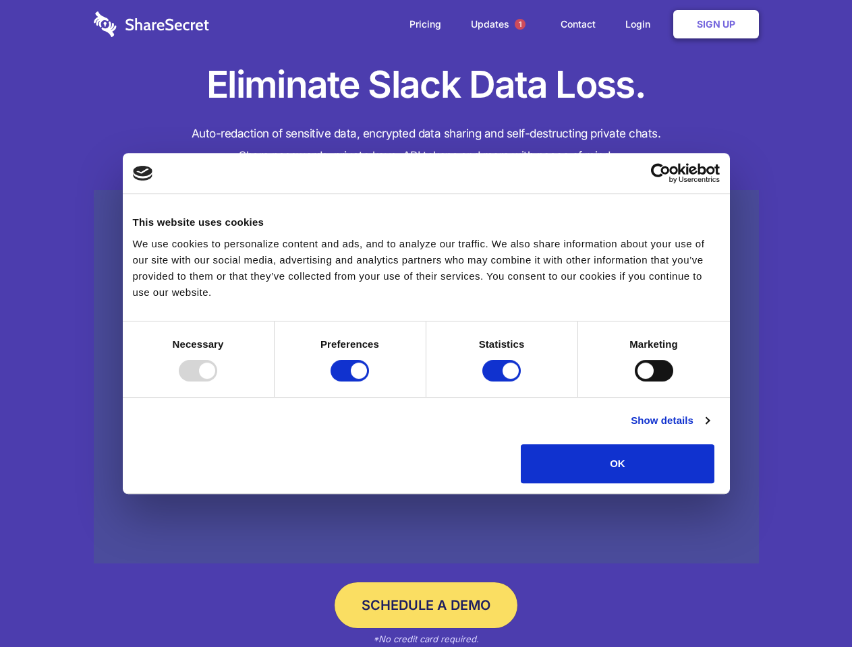 The image size is (852, 647). What do you see at coordinates (578, 24) in the screenshot?
I see `a: Contact` at bounding box center [578, 24].